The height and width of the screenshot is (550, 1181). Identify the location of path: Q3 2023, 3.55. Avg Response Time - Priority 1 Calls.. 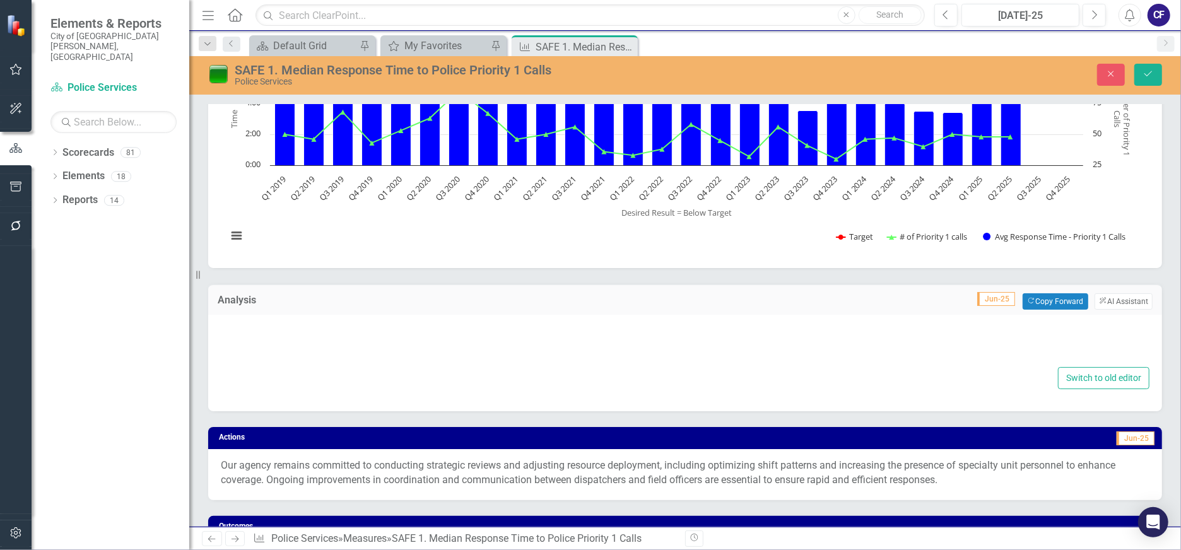
(808, 137).